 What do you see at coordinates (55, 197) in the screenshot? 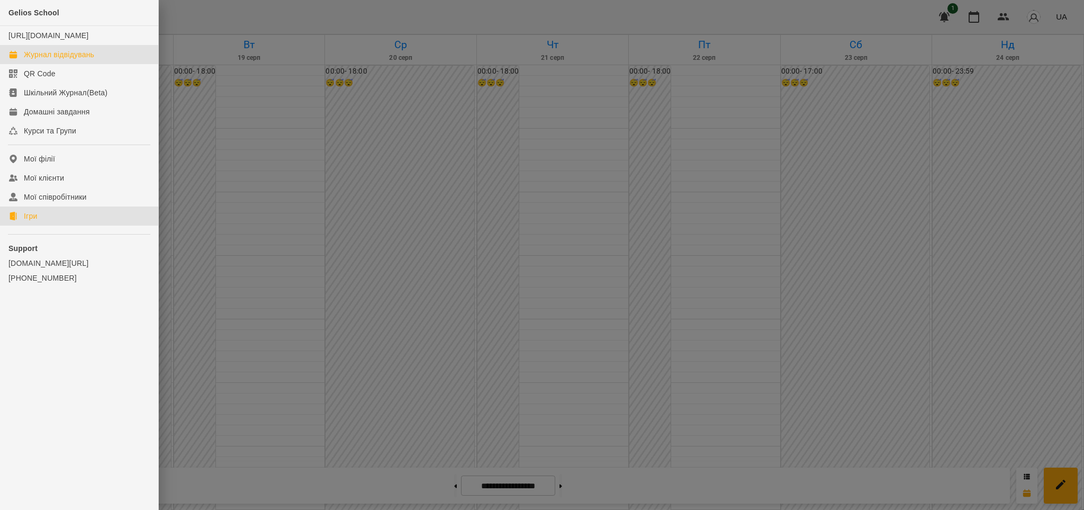
I see `div: Мої співробітники` at bounding box center [55, 197].